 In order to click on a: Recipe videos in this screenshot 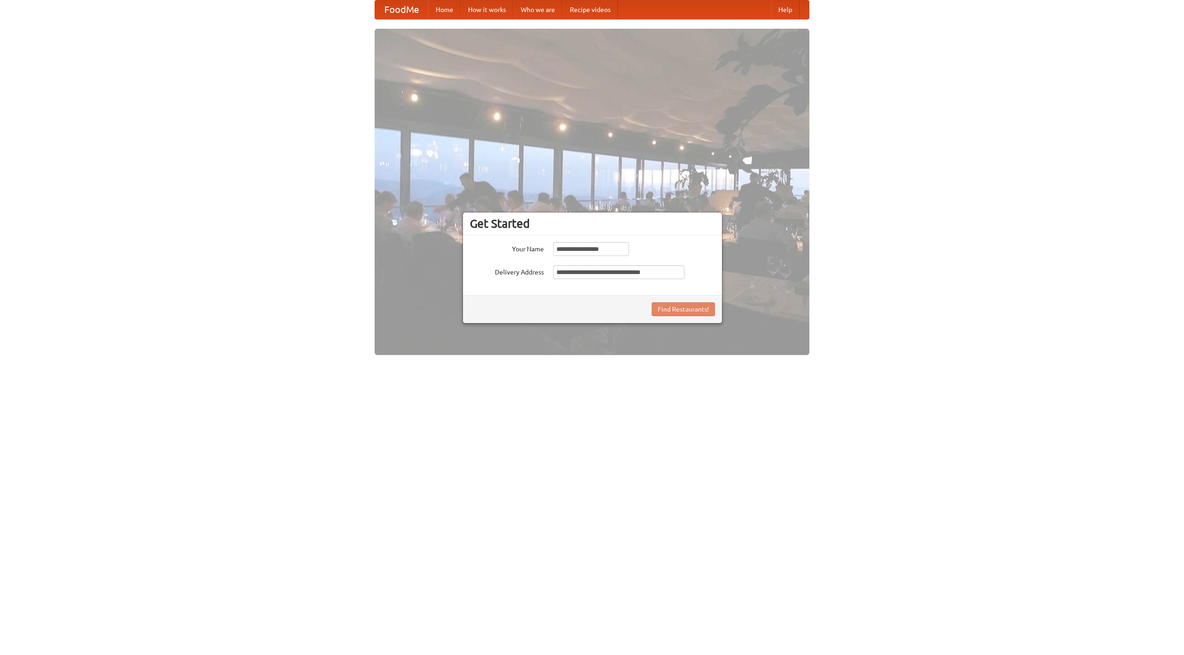, I will do `click(590, 10)`.